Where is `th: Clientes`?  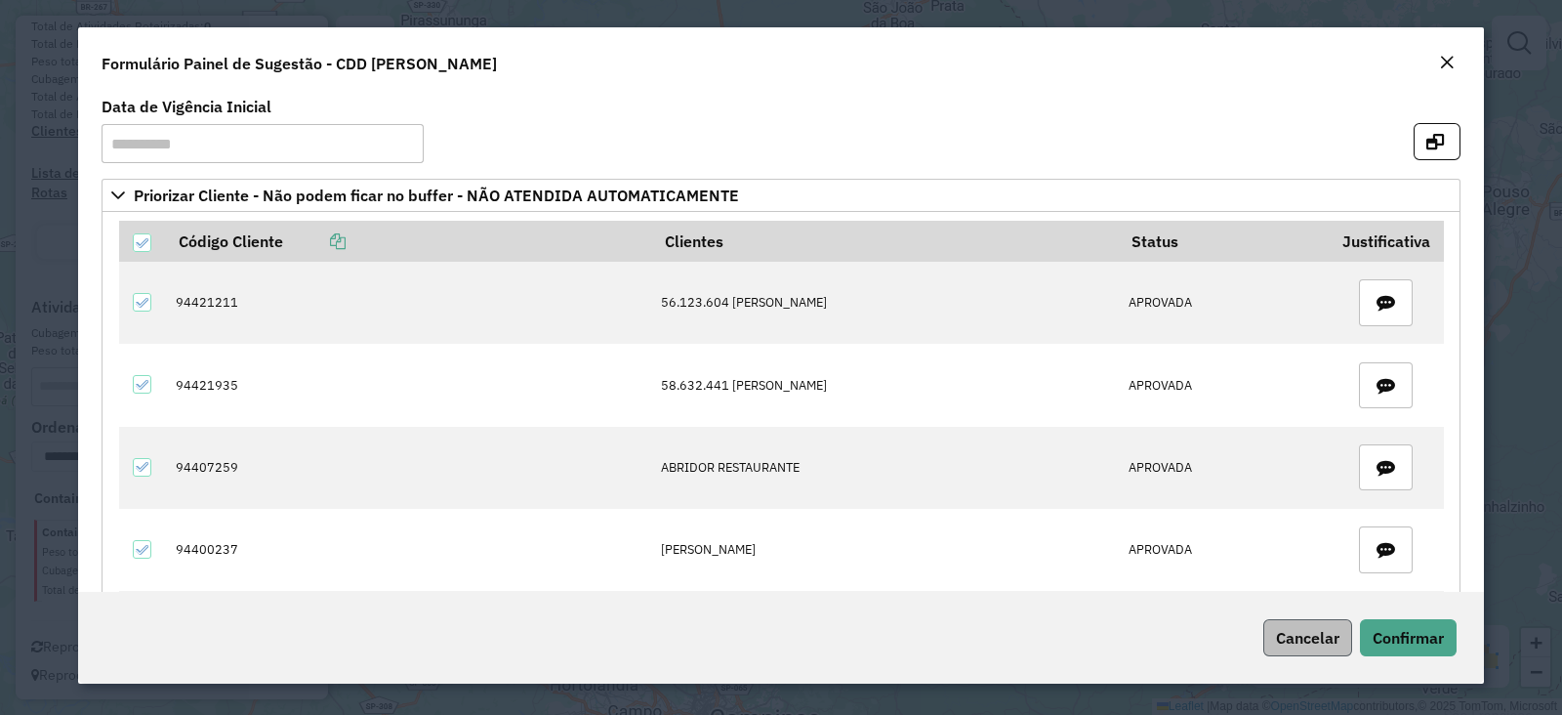
th: Clientes is located at coordinates (884, 241).